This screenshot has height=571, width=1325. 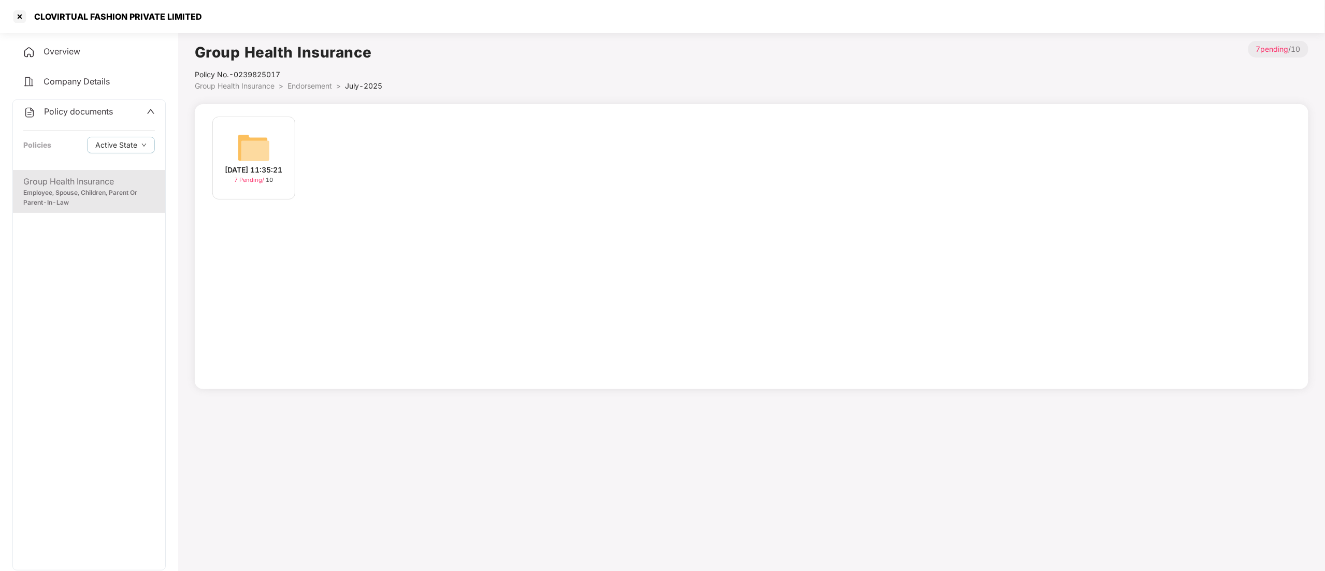 What do you see at coordinates (78, 111) in the screenshot?
I see `span: Policy documents` at bounding box center [78, 111].